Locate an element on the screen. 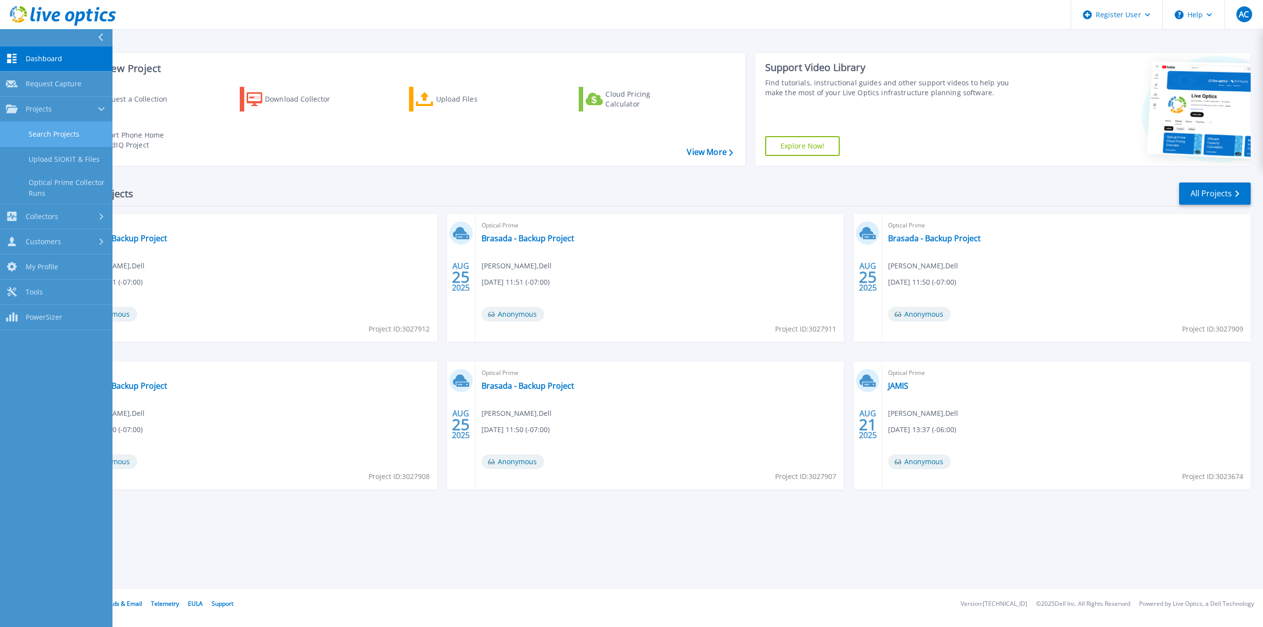 This screenshot has height=627, width=1263. span: Project ID: 3027912 is located at coordinates (399, 329).